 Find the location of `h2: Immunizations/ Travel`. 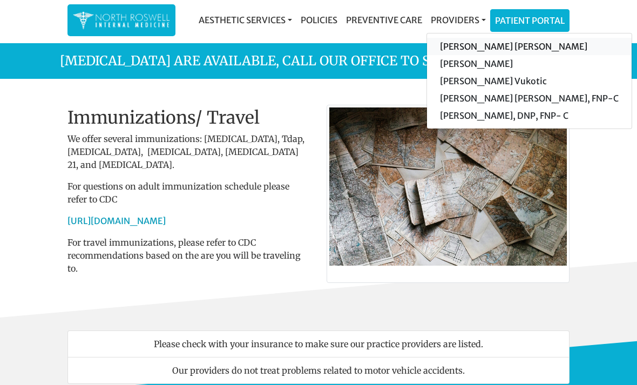

h2: Immunizations/ Travel is located at coordinates (189, 118).